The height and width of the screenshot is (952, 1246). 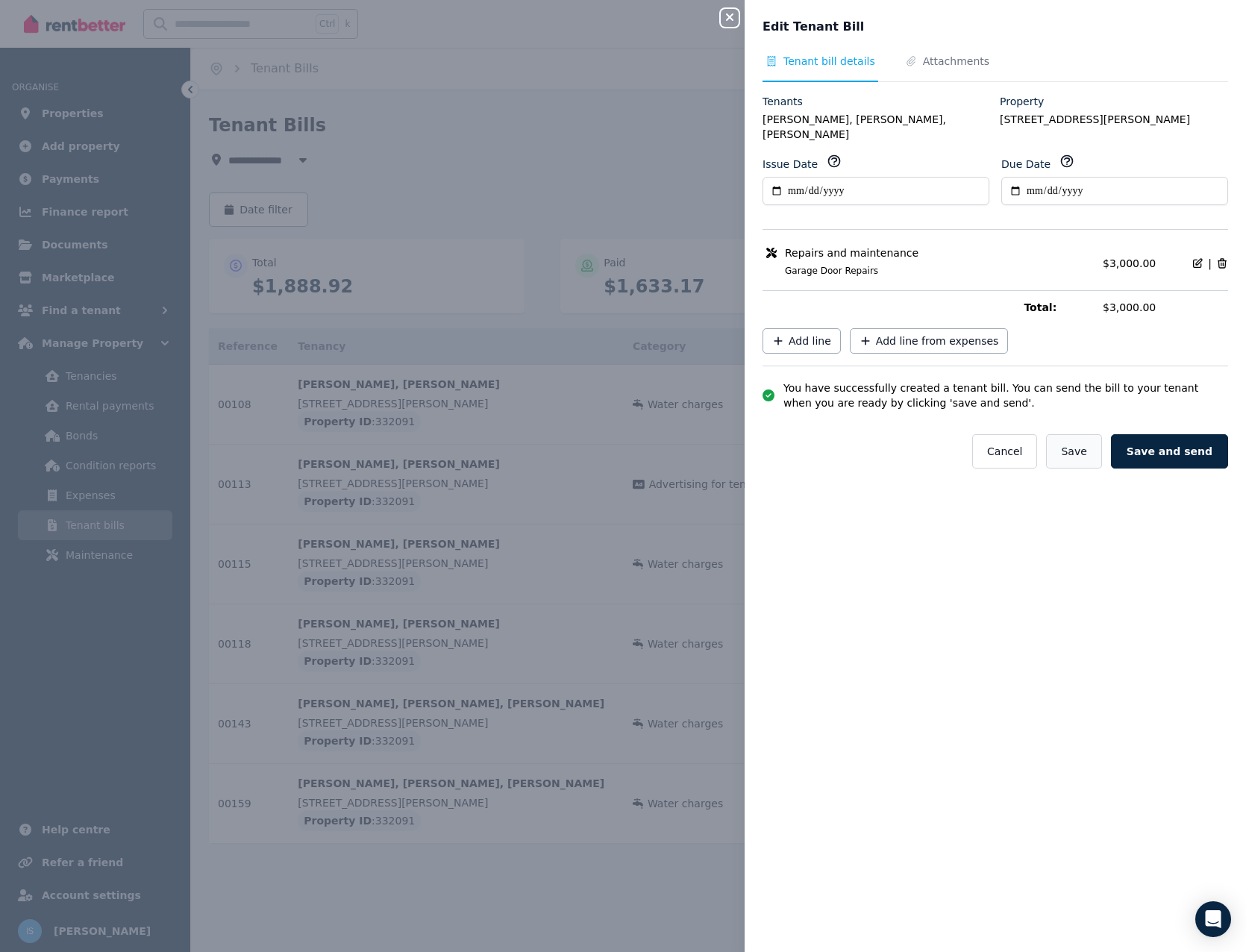 What do you see at coordinates (1021, 101) in the screenshot?
I see `label: Property` at bounding box center [1021, 101].